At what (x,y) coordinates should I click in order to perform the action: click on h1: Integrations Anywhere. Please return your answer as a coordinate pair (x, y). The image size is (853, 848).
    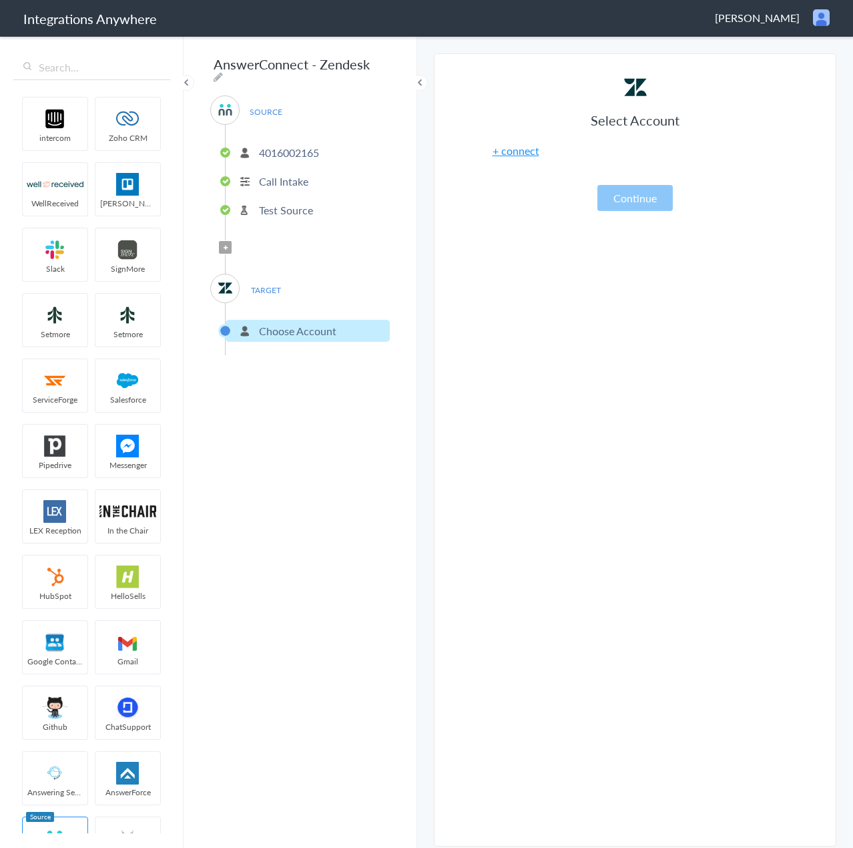
    Looking at the image, I should click on (90, 19).